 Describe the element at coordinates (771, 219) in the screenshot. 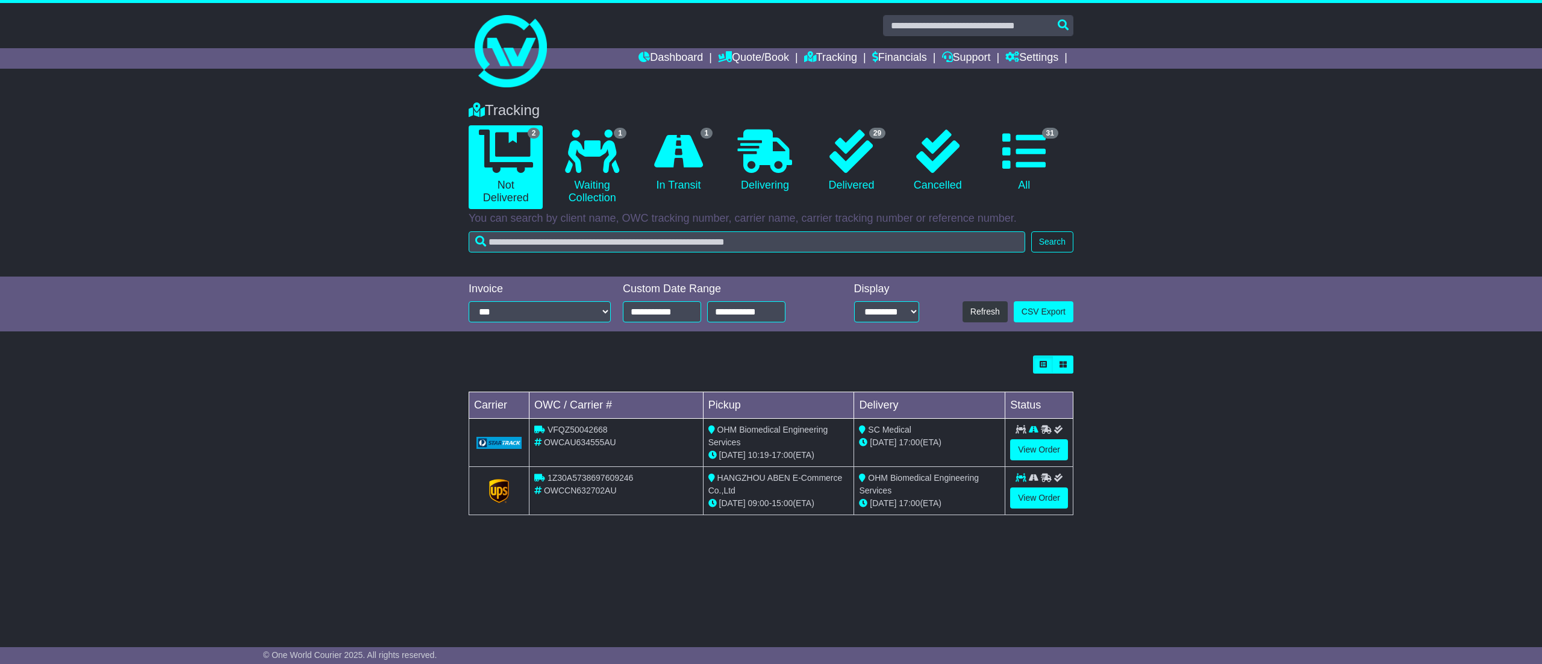

I see `p: You can search by client name, OWC tracking number, carrier name, carrier tracking number or refe...` at that location.